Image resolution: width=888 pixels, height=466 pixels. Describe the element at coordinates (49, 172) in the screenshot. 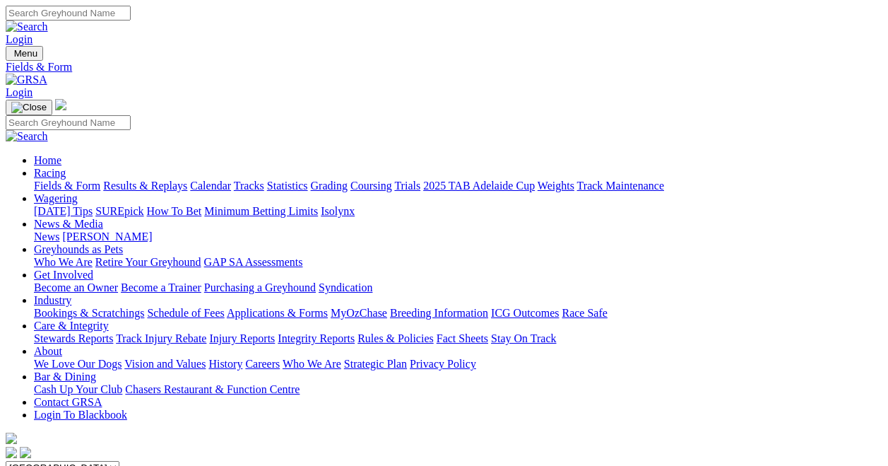

I see `a: Racing` at that location.